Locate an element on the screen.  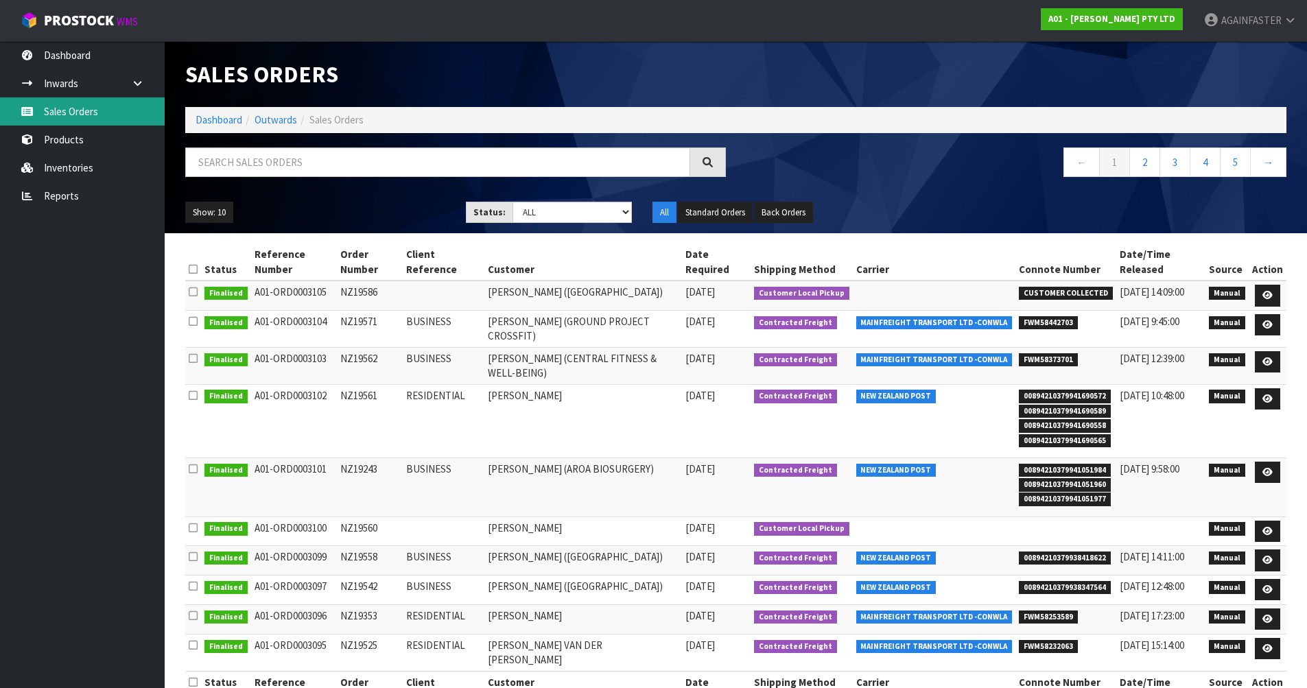
span: 00894210379941690558 is located at coordinates (1065, 426).